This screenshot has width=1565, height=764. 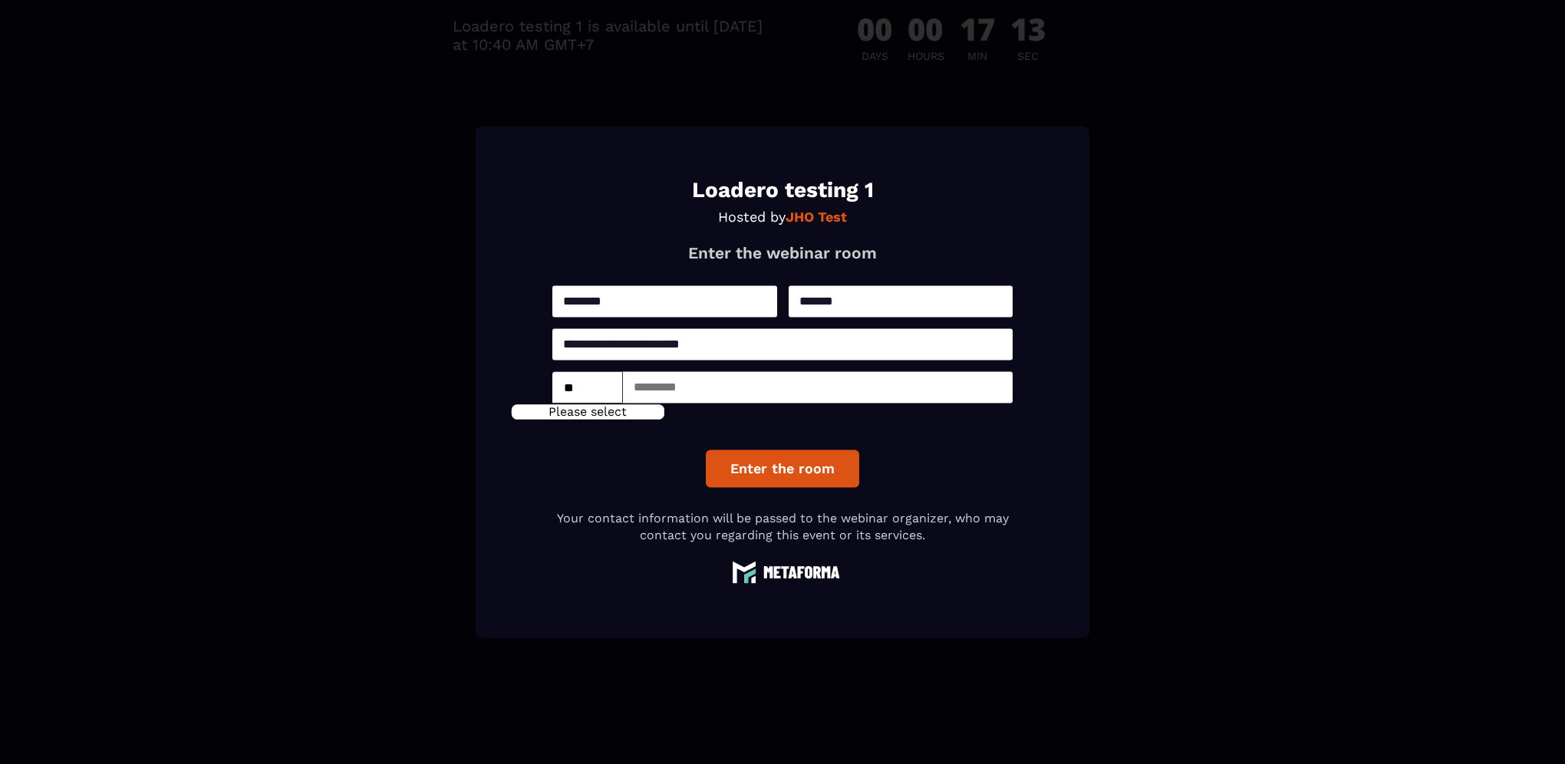 What do you see at coordinates (588, 387) in the screenshot?
I see `div: Search for option` at bounding box center [588, 387].